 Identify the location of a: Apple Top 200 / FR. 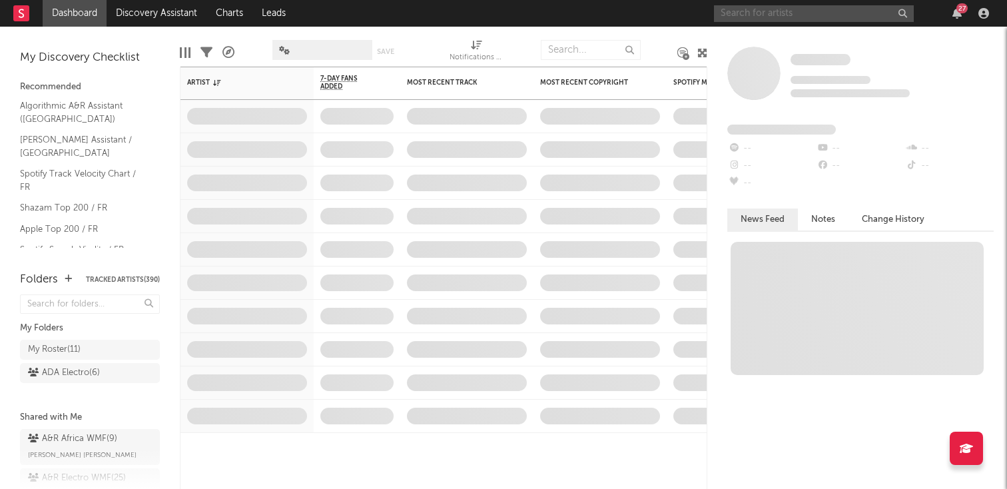
(83, 229).